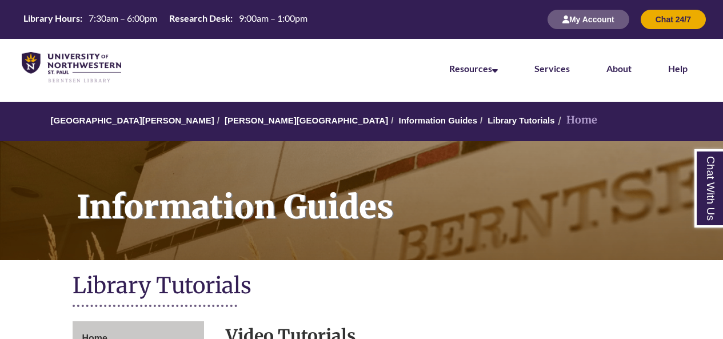 This screenshot has height=339, width=723. I want to click on span: 7:30am – 6:00pm, so click(123, 18).